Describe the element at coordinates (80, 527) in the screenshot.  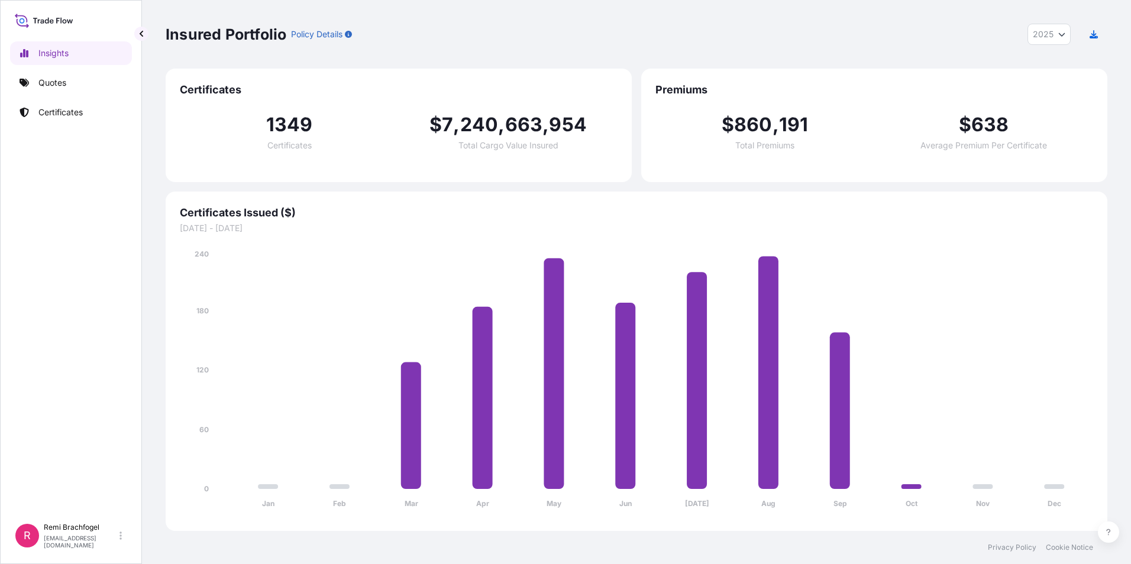
I see `p: Remi Brachfogel` at that location.